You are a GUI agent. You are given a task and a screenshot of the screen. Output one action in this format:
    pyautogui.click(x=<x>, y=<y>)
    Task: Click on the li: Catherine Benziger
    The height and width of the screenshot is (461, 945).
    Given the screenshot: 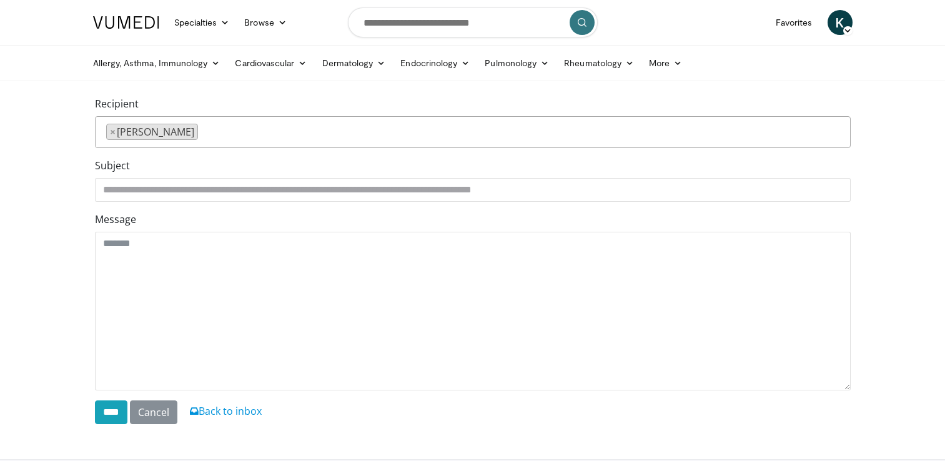 What is the action you would take?
    pyautogui.click(x=152, y=132)
    